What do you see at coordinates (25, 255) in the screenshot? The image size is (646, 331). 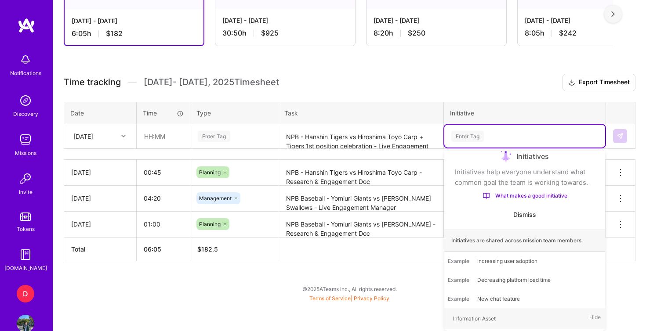 I see `img: guide book` at bounding box center [25, 255].